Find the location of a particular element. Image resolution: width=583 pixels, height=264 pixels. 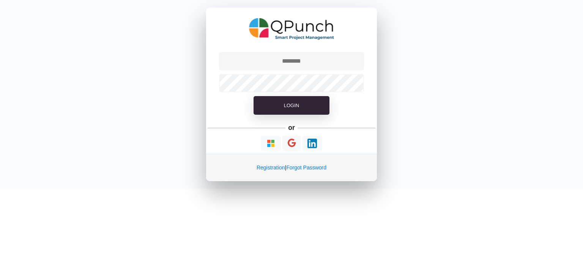

button: Login is located at coordinates (291, 105).